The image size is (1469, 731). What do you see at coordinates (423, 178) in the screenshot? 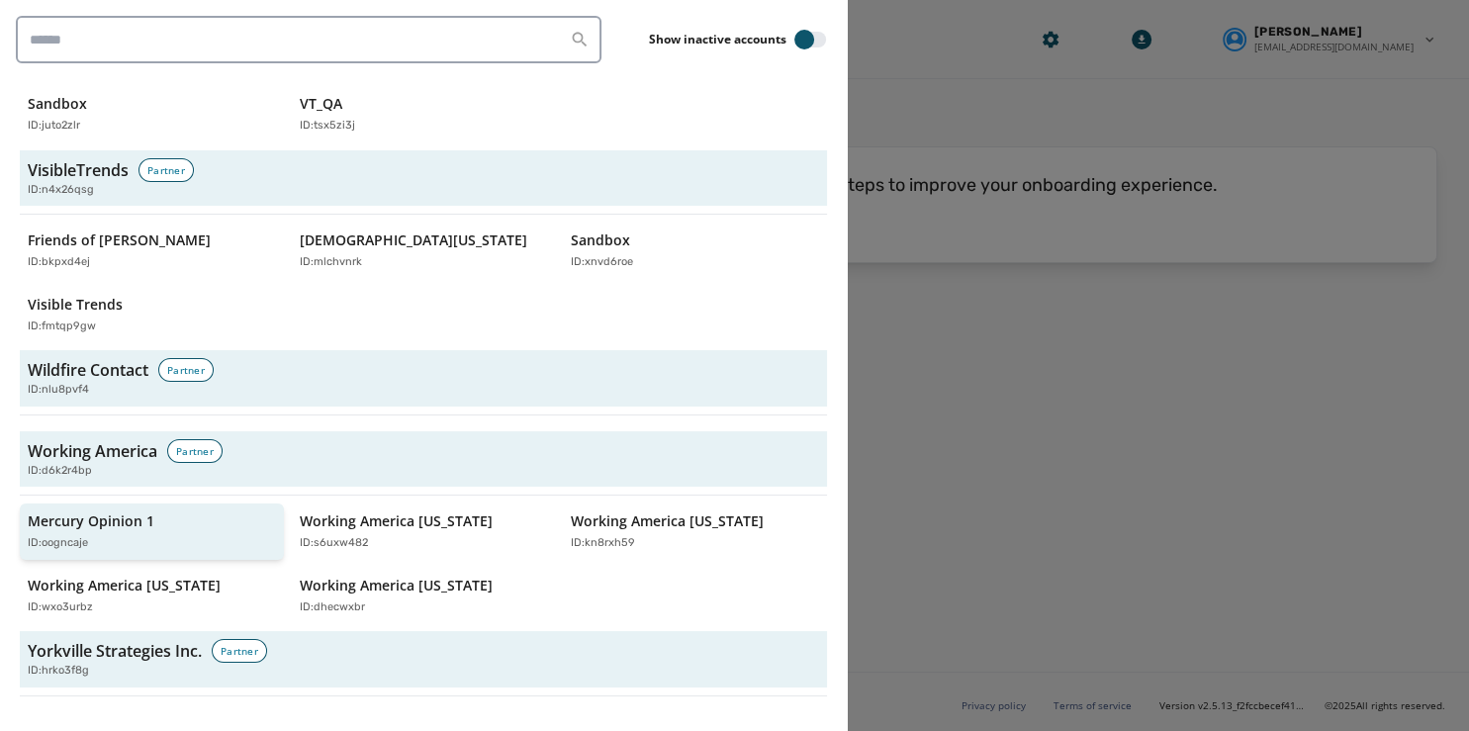
I see `button: VisibleTrendsPartnerID:n4x26qsg` at bounding box center [423, 178].